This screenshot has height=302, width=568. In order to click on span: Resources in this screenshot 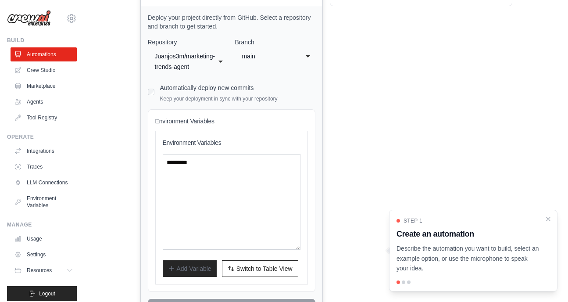, I will do `click(39, 270)`.